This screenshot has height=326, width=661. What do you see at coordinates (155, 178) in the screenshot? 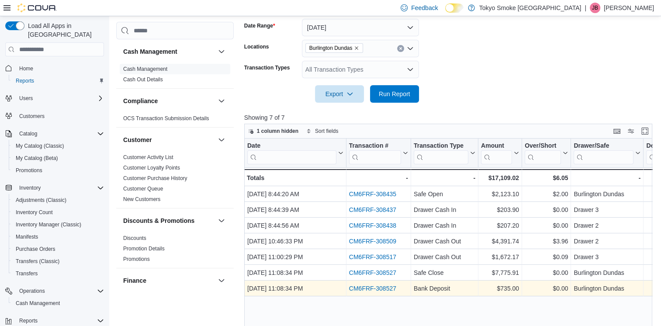
I see `a: Customer Purchase History` at bounding box center [155, 178].